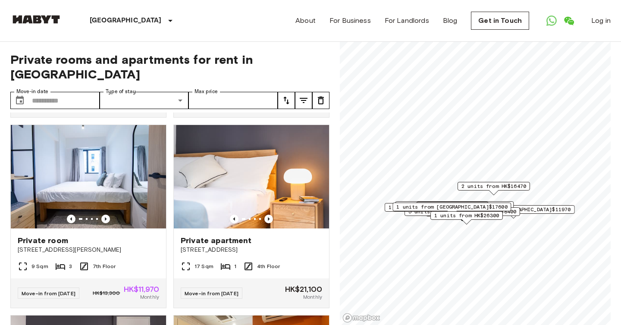 The width and height of the screenshot is (621, 325). Describe the element at coordinates (235, 266) in the screenshot. I see `span: 1` at that location.